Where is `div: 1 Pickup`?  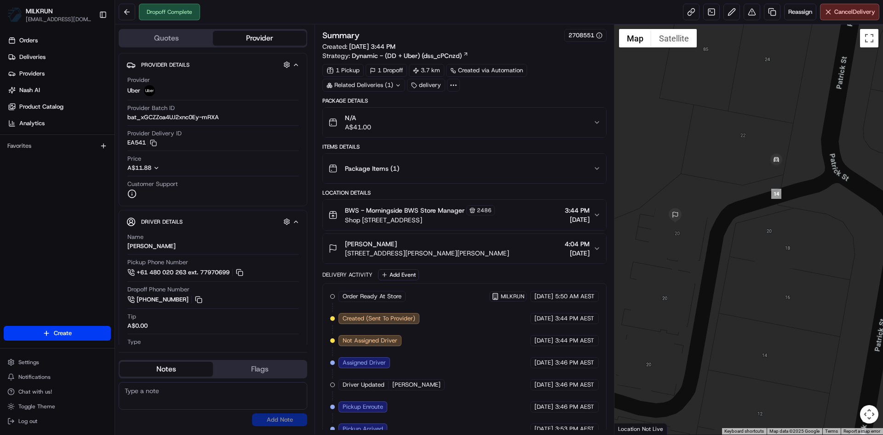 div: 1 Pickup is located at coordinates (343, 70).